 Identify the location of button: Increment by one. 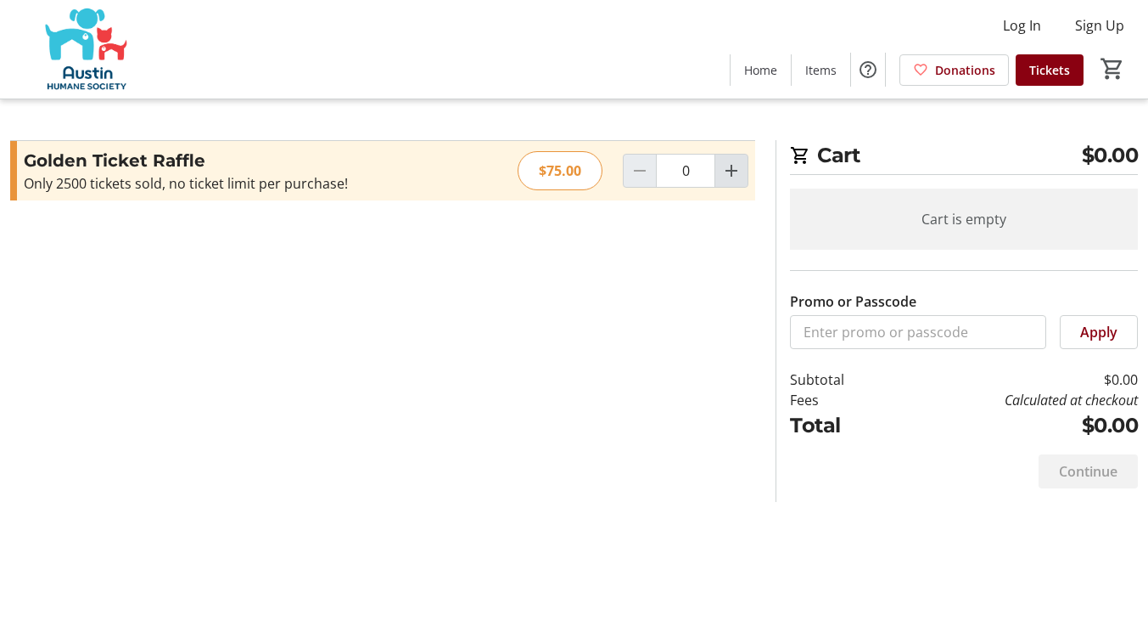
(732, 171).